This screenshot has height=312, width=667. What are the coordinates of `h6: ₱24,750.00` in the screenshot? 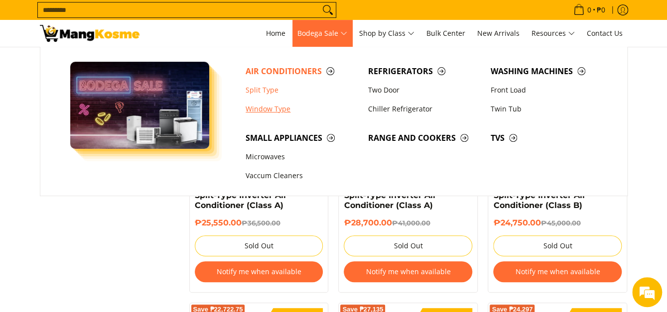 It's located at (558, 223).